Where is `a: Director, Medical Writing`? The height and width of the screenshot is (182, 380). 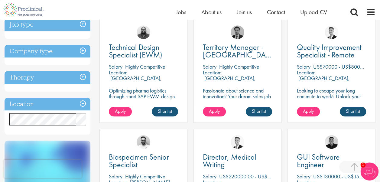
a: Director, Medical Writing is located at coordinates (237, 161).